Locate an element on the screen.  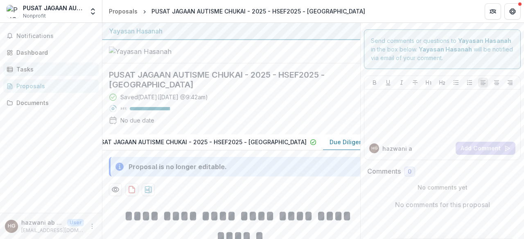
nav: breadcrumb is located at coordinates (237, 11).